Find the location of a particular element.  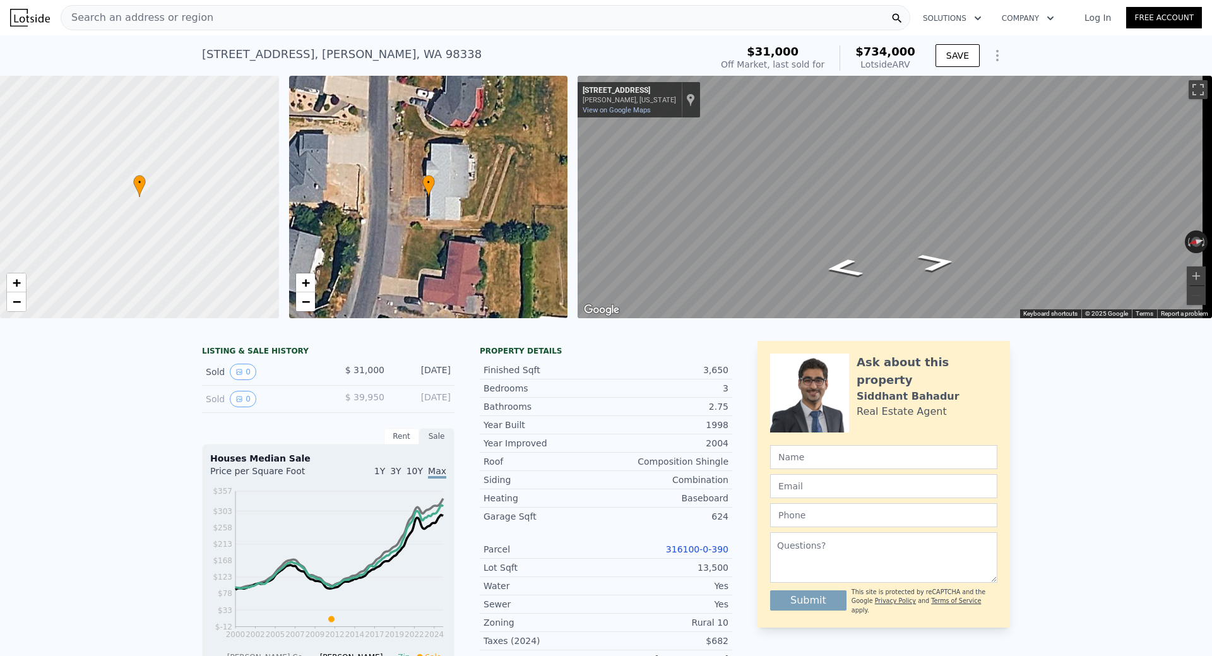

div: Parcel is located at coordinates (545, 549).